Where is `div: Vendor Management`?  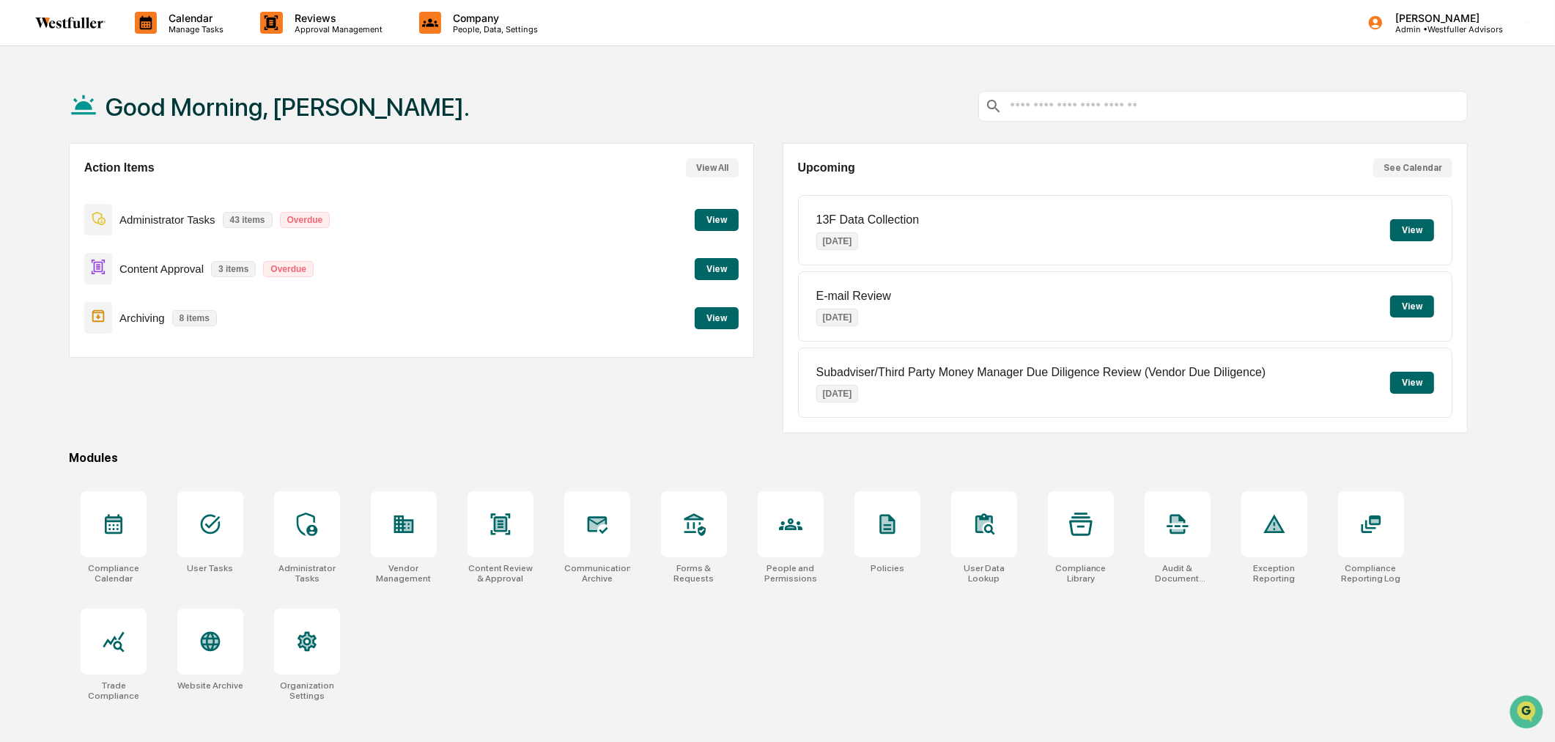 div: Vendor Management is located at coordinates (404, 573).